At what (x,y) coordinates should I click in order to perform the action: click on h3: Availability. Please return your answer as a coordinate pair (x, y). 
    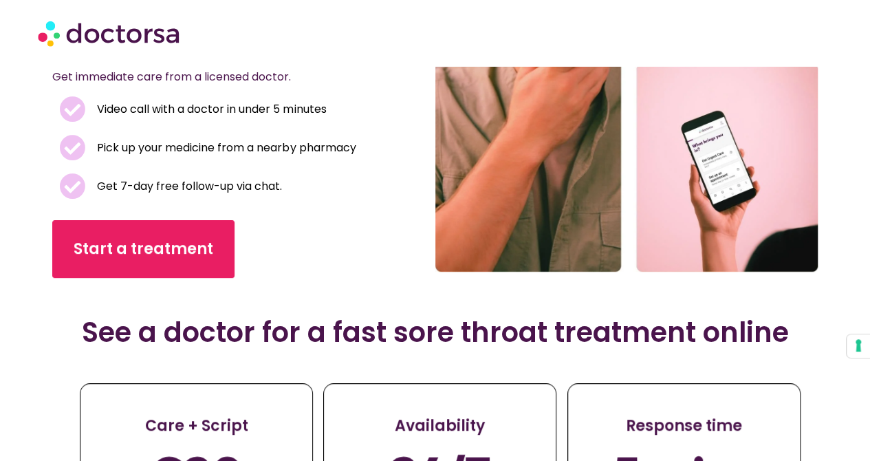
    Looking at the image, I should click on (439, 426).